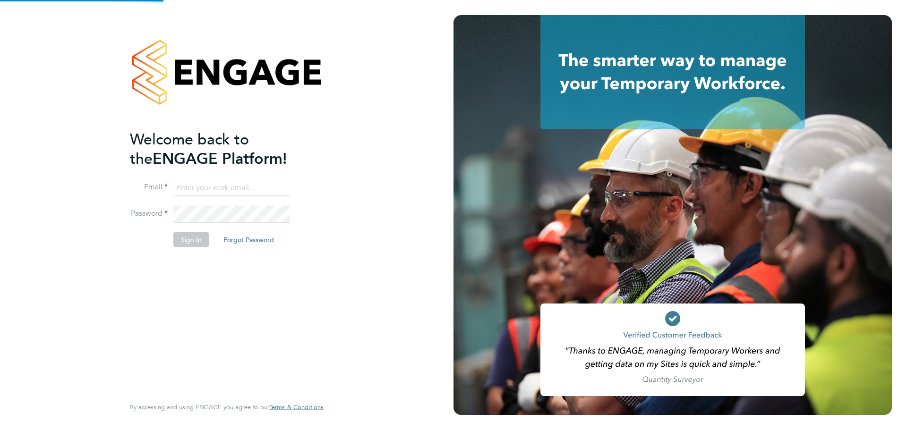 This screenshot has height=430, width=907. Describe the element at coordinates (248, 240) in the screenshot. I see `button: Forgot Password` at that location.